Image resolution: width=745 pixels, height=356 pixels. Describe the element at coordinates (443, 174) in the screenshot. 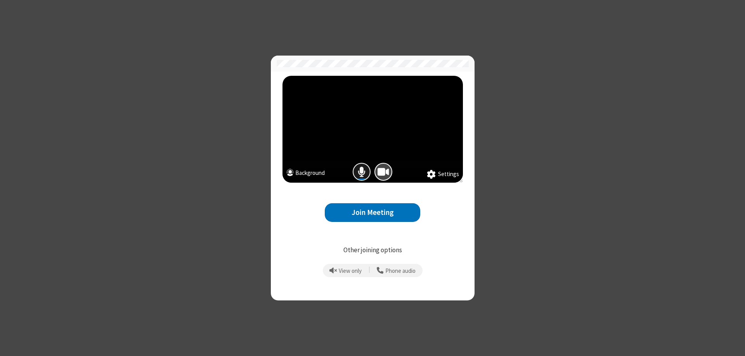

I see `button: Settings` at that location.